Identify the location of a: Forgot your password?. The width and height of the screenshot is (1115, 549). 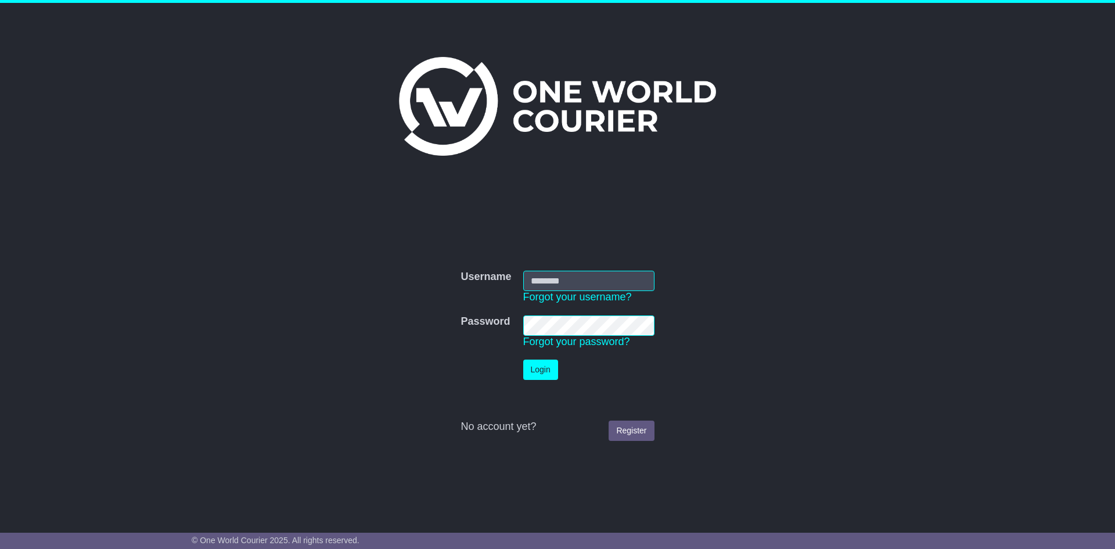
(577, 341).